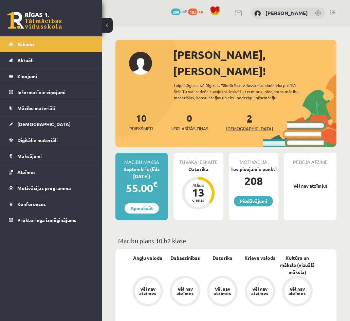  I want to click on span: xp, so click(201, 11).